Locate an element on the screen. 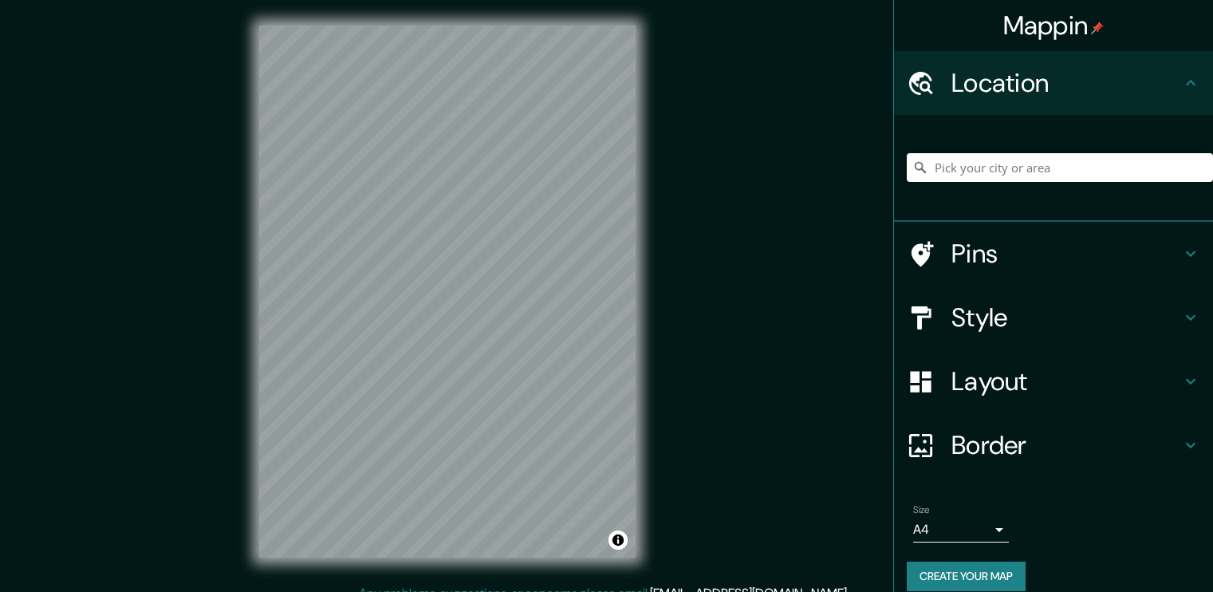  input: Pick your city or area is located at coordinates (1060, 167).